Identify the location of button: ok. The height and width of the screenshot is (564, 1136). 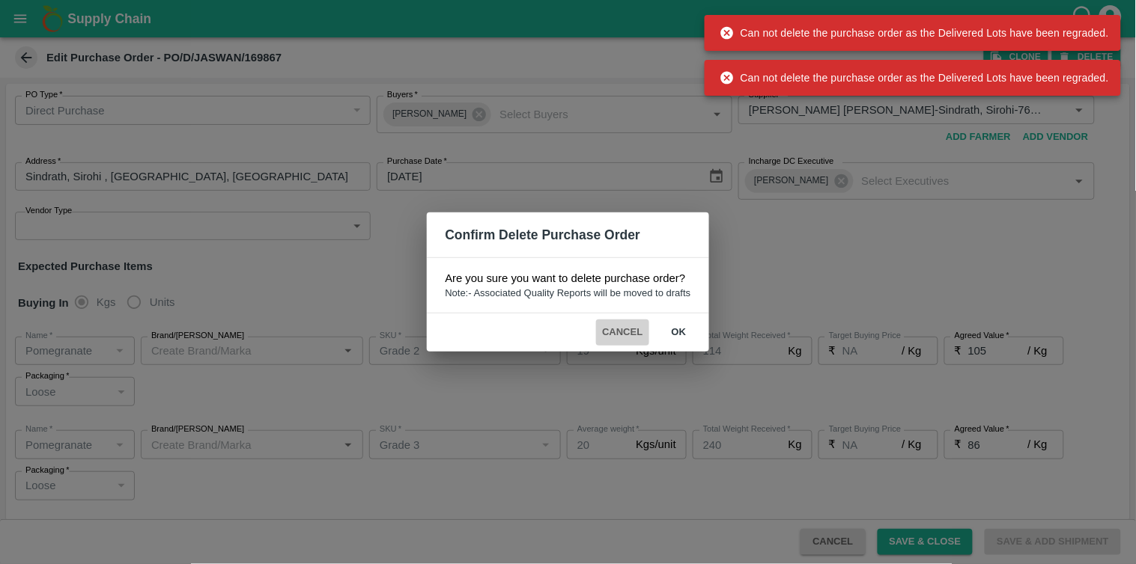
(679, 332).